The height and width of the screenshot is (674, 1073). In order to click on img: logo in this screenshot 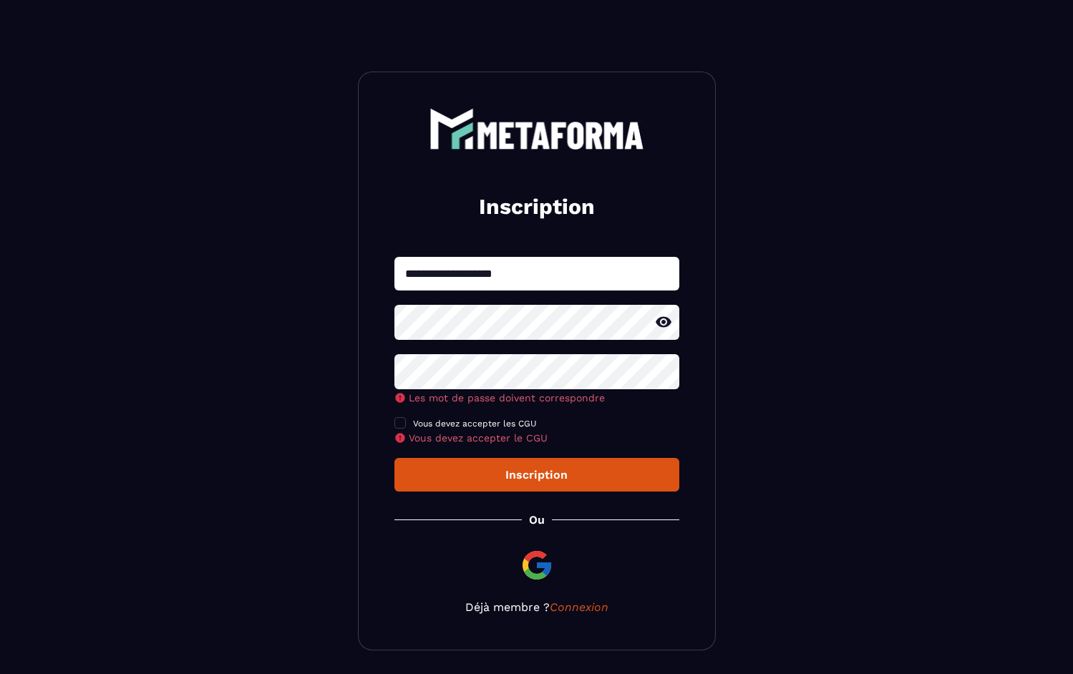, I will do `click(537, 129)`.